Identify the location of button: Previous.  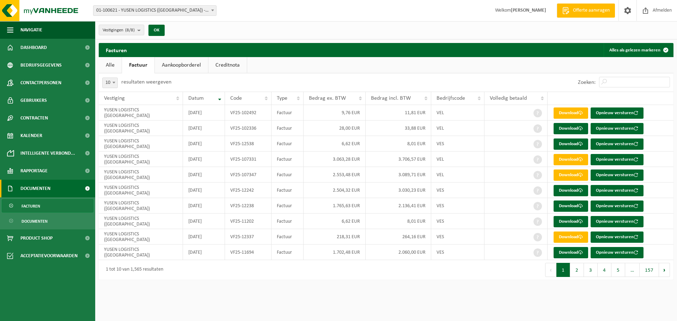
(551, 270).